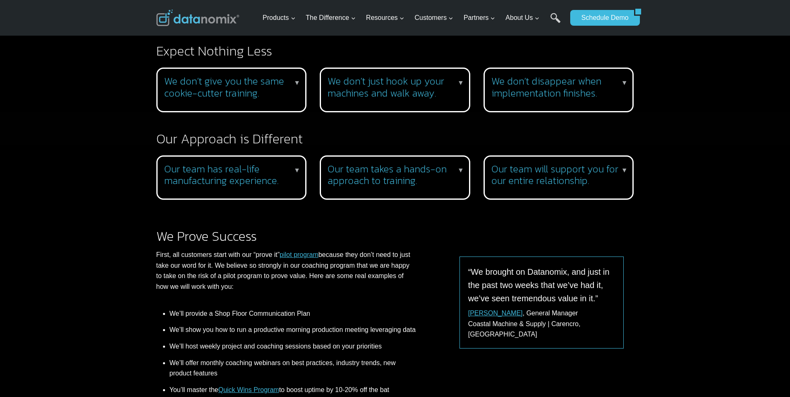 The height and width of the screenshot is (397, 790). Describe the element at coordinates (557, 87) in the screenshot. I see `h3: We don’t disappear when implementation finishes.` at that location.